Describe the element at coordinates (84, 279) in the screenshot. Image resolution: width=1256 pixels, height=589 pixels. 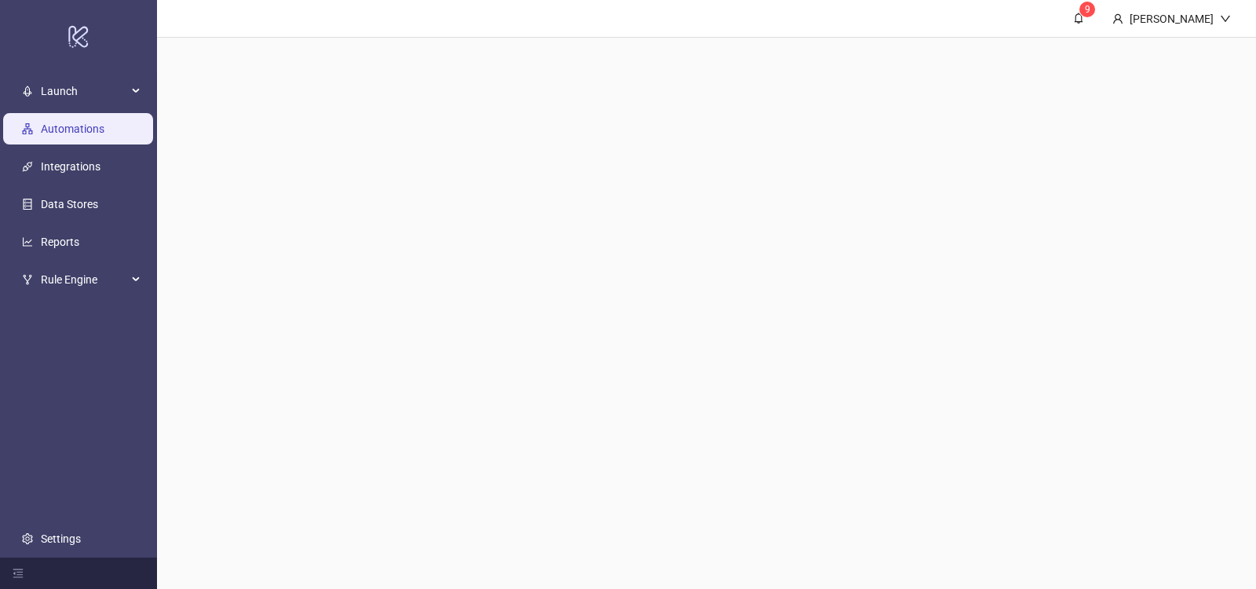
I see `span: Rule Engine` at that location.